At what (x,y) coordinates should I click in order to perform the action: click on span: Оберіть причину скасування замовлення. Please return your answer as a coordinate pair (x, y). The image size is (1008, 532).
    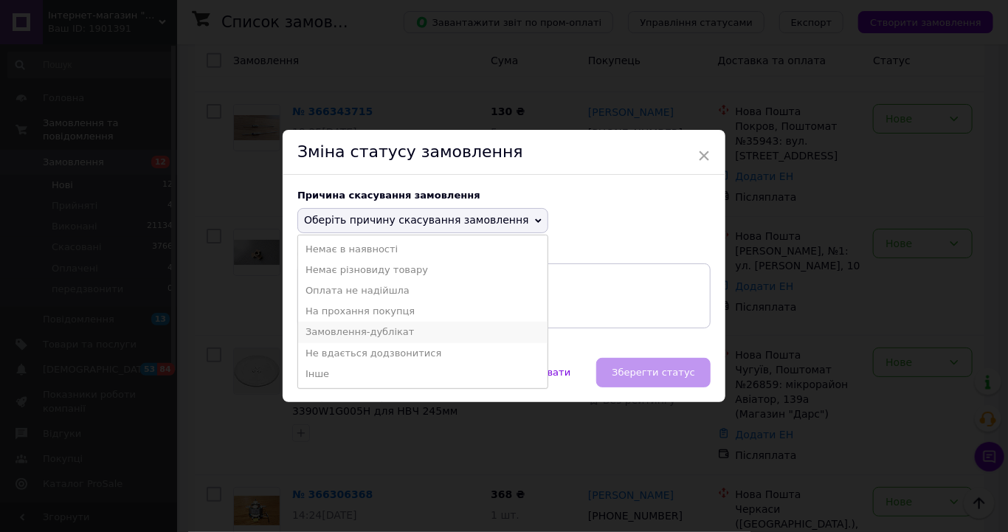
    Looking at the image, I should click on (416, 220).